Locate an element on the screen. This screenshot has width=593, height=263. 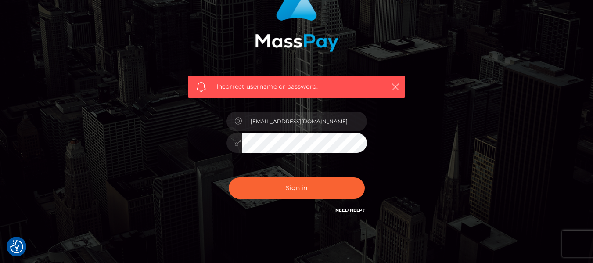
button: Sign in is located at coordinates (297, 188).